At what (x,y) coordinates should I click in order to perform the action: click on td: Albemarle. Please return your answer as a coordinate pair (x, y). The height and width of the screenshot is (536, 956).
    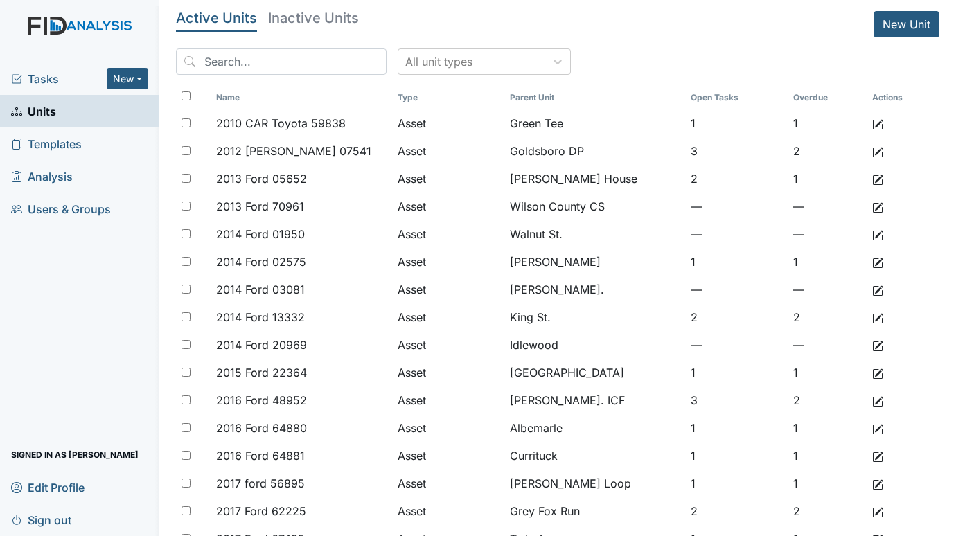
    Looking at the image, I should click on (594, 428).